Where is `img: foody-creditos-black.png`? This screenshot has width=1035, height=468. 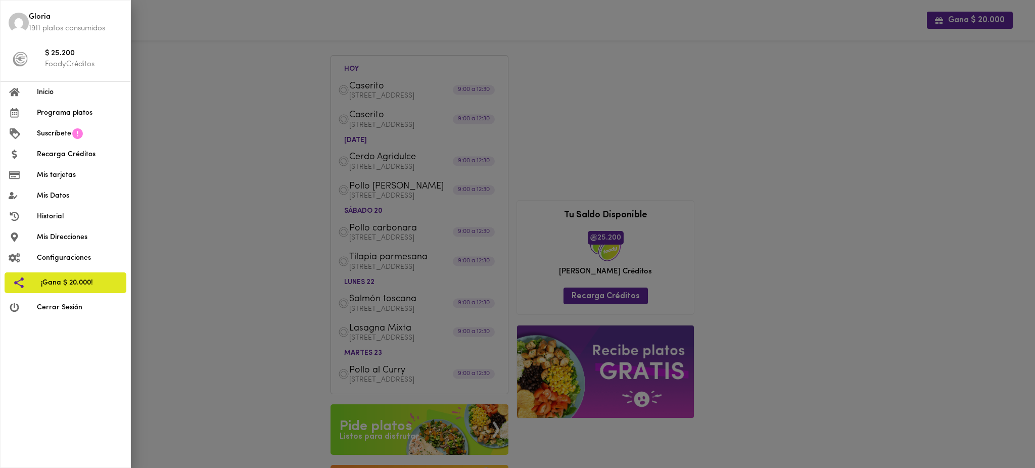 img: foody-creditos-black.png is located at coordinates (20, 59).